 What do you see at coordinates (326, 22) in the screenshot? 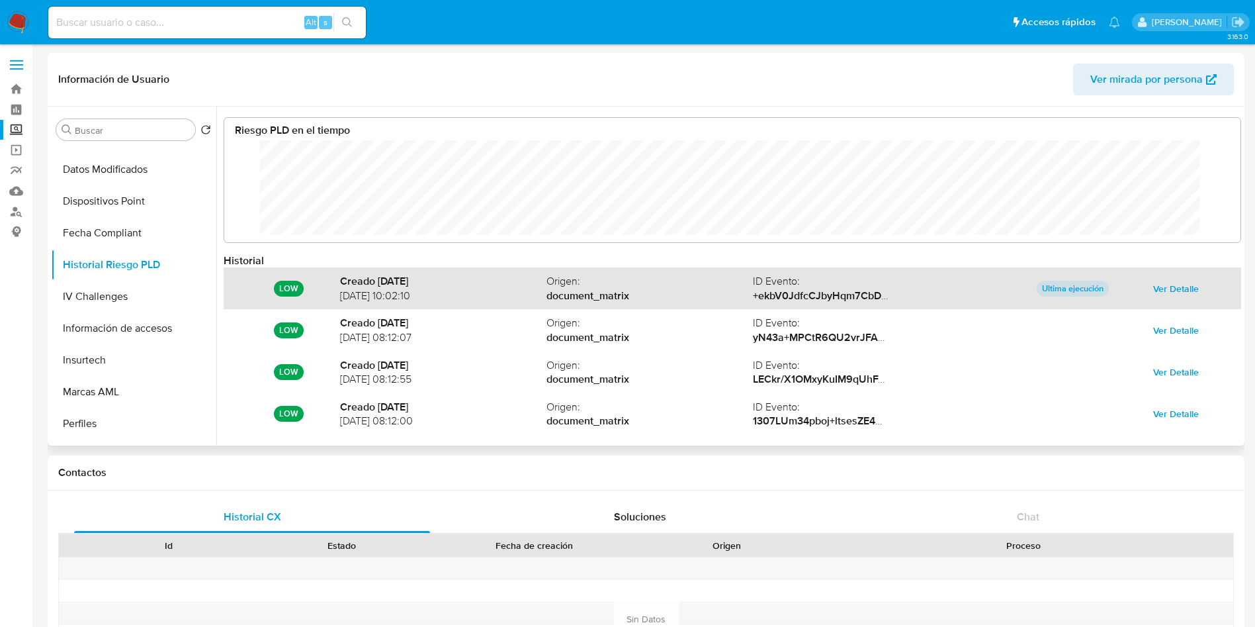
I see `span: s` at bounding box center [326, 22].